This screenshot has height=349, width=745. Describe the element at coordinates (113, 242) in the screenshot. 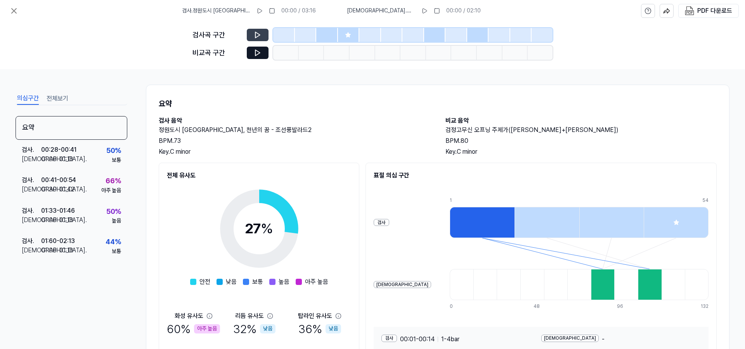

I see `div: 44 %` at that location.